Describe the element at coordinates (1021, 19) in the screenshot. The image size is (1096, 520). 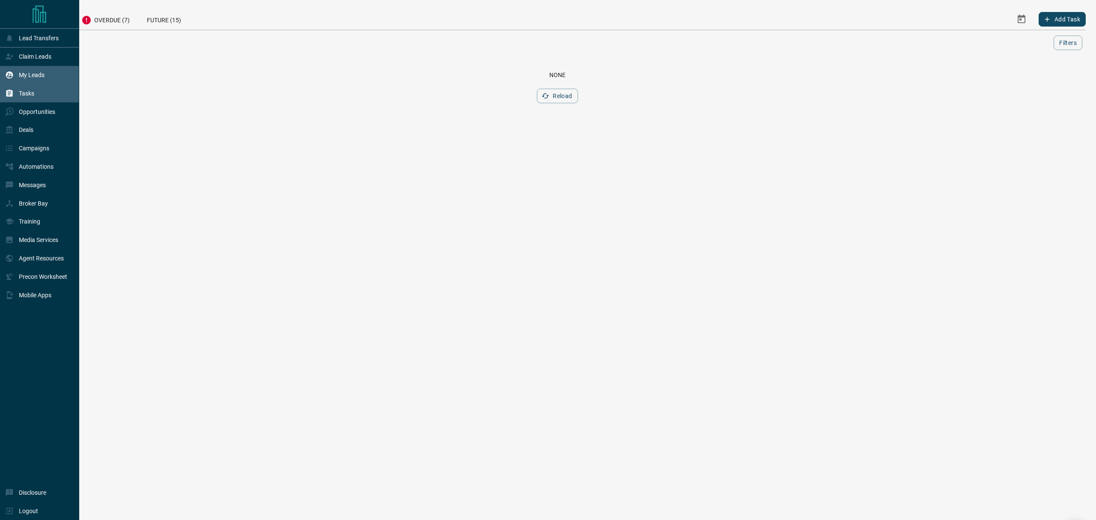
I see `button: Select Date Range` at that location.